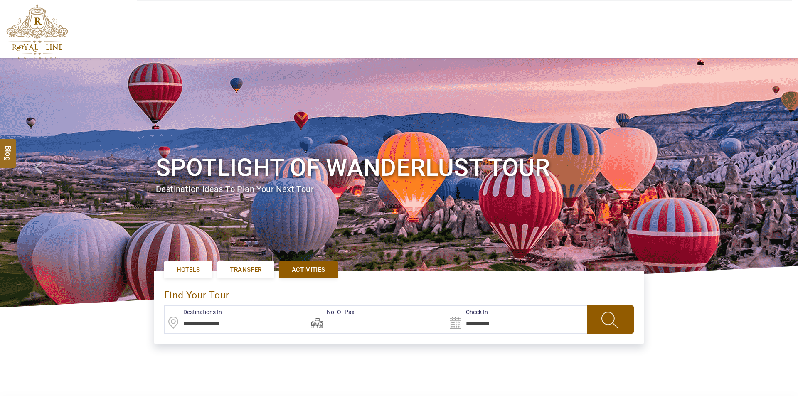 The width and height of the screenshot is (798, 396). Describe the element at coordinates (308, 270) in the screenshot. I see `a: Activities` at that location.